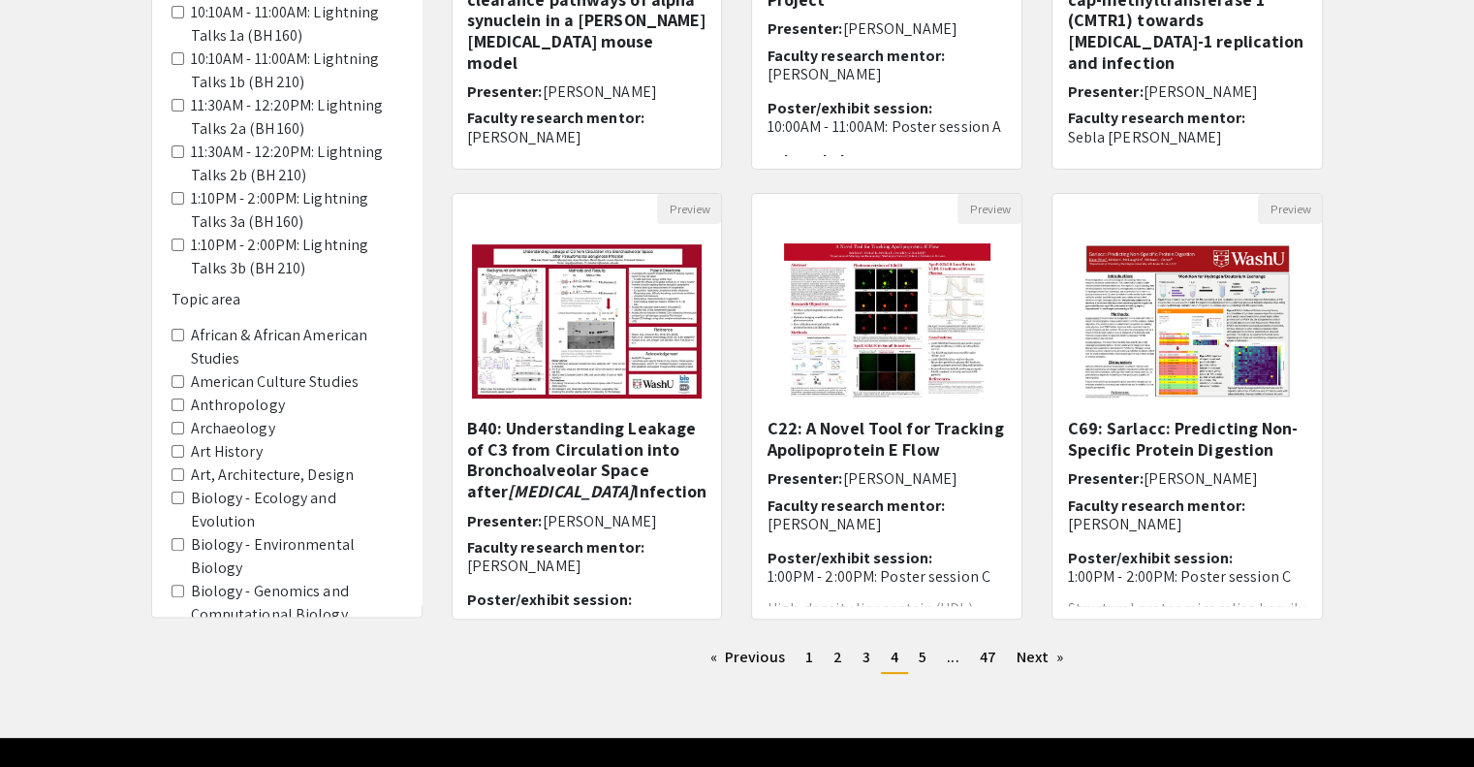 The height and width of the screenshot is (767, 1474). What do you see at coordinates (587, 321) in the screenshot?
I see `img: <p>B40: Understanding Leakage of C3 from Circulation into Bronchoalveolar Space after <em>Pseudom...` at bounding box center [587, 321].